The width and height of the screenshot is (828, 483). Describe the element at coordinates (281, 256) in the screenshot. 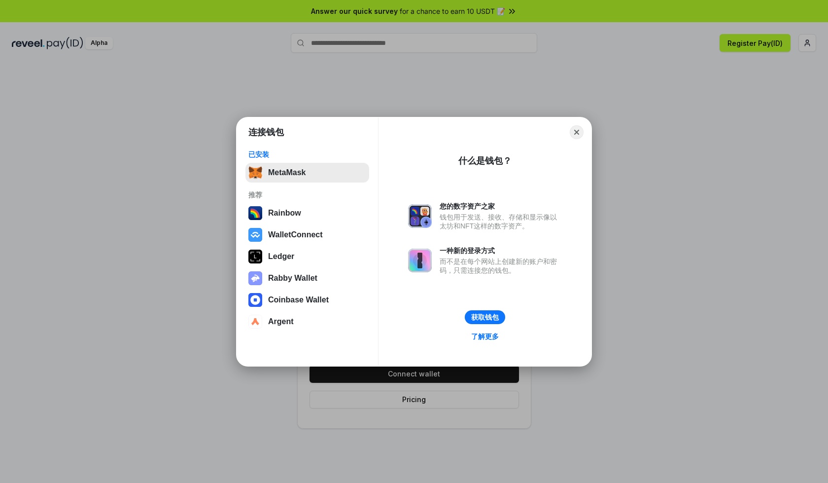

I see `div: Ledger` at that location.